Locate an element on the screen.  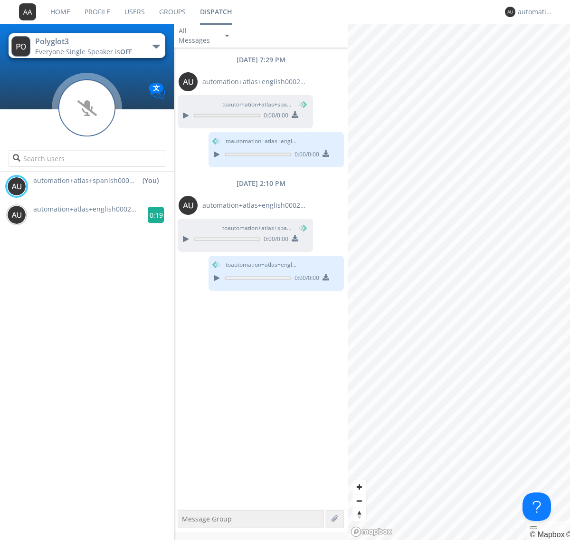
button: Polyglot3Everyone·Single Speaker isOFF is located at coordinates (87, 46).